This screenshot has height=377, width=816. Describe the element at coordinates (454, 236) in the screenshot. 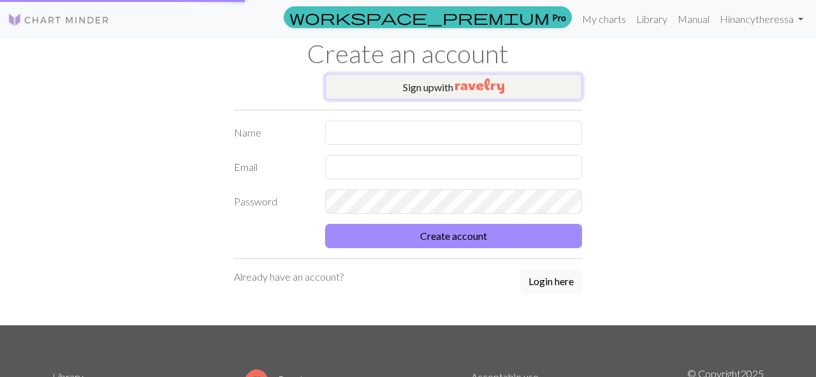

I see `button: Create account` at that location.